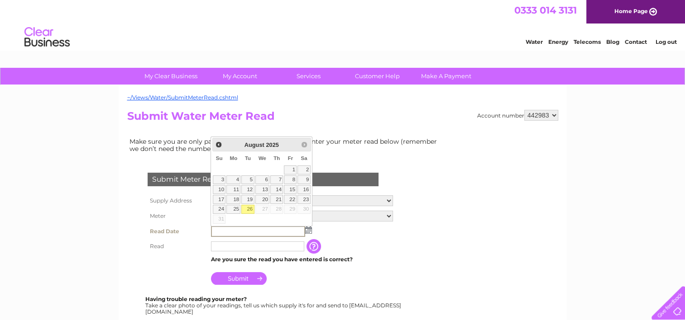 The width and height of the screenshot is (685, 320). What do you see at coordinates (302, 260) in the screenshot?
I see `td: Are you sure the read you have entered is correct?` at bounding box center [302, 260].